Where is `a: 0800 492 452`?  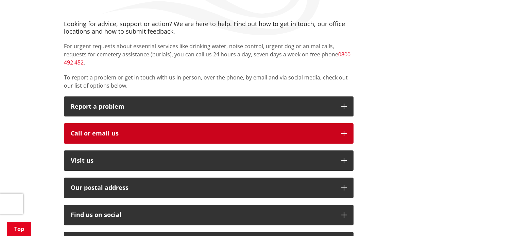 a: 0800 492 452 is located at coordinates (207, 58).